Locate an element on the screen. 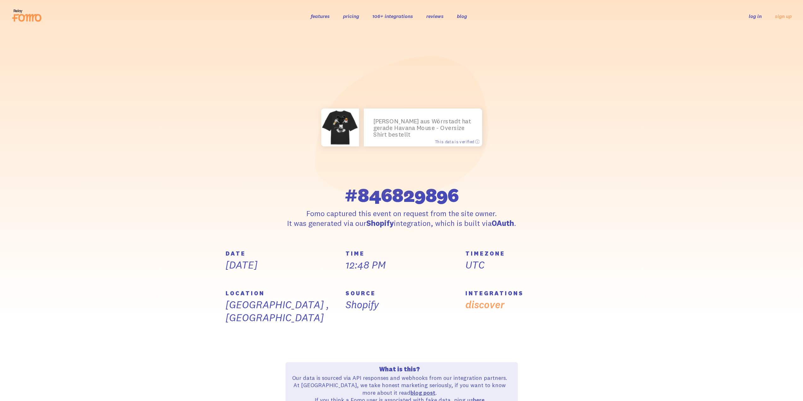 The image size is (803, 401). h5: INTEGRATIONS is located at coordinates (522, 293).